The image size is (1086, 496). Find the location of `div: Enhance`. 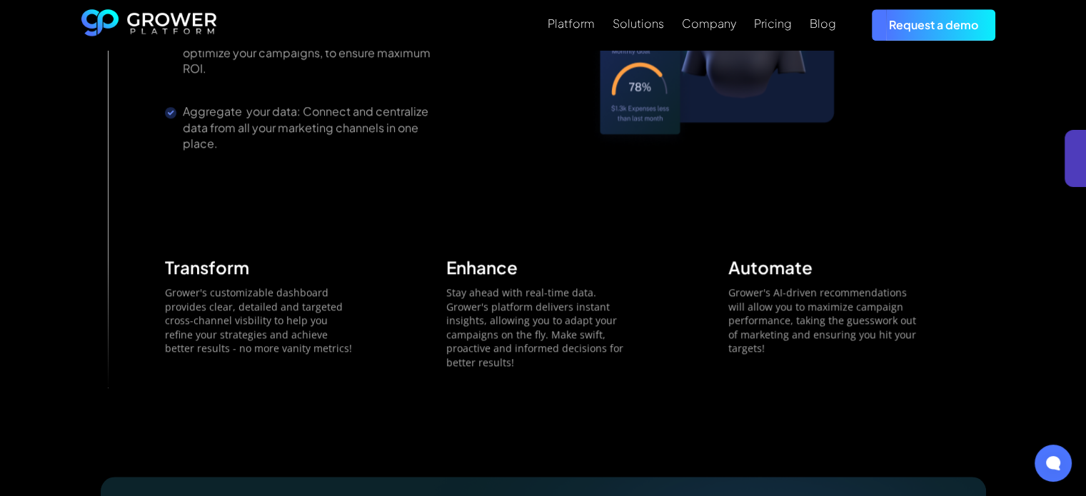

div: Enhance is located at coordinates (543, 267).